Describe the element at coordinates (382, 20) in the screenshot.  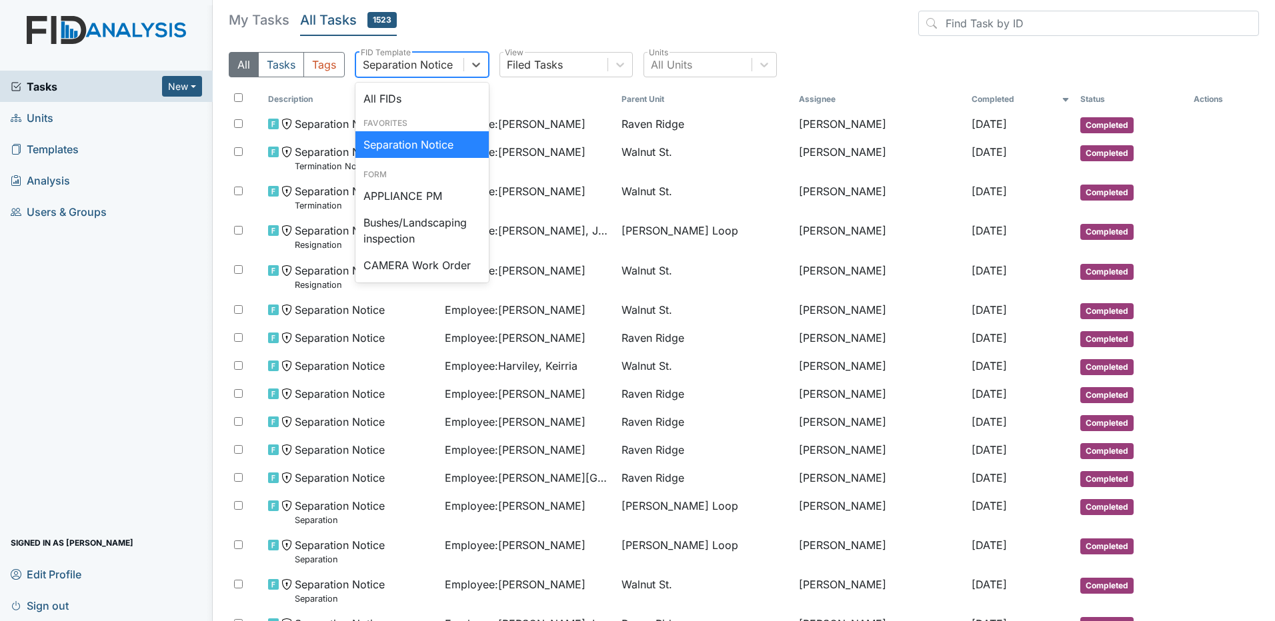
I see `span: 1523` at that location.